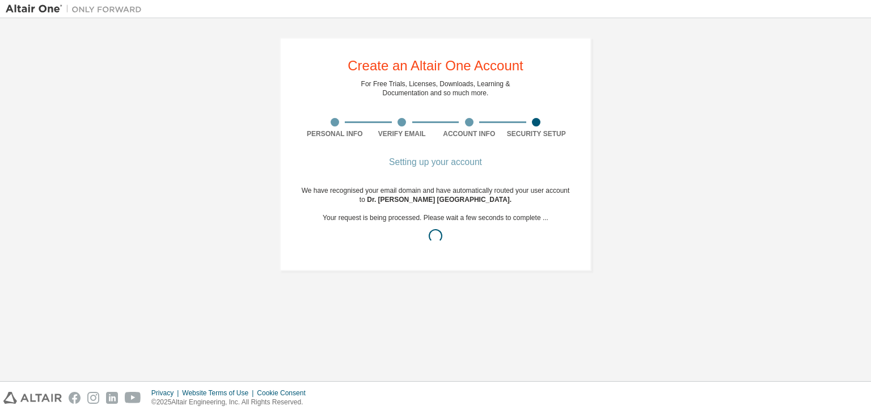 Image resolution: width=871 pixels, height=414 pixels. Describe the element at coordinates (402, 134) in the screenshot. I see `div: Verify Email` at that location.